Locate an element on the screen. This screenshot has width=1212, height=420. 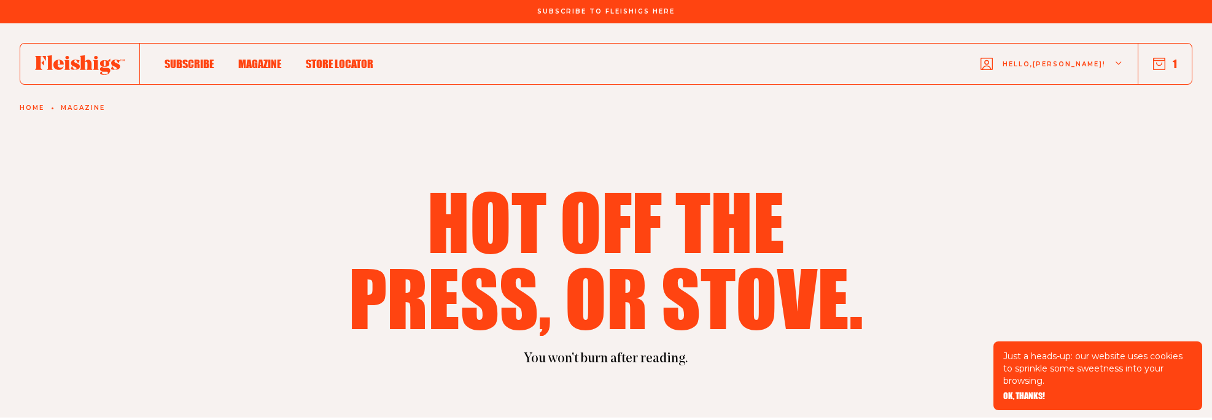
span: Store locator is located at coordinates (340, 64).